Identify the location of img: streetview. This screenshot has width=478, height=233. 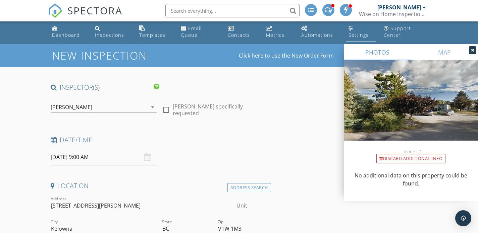
(411, 109).